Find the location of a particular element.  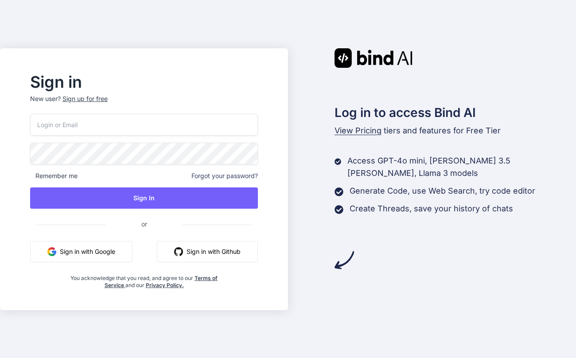

p: New user? is located at coordinates (144, 104).